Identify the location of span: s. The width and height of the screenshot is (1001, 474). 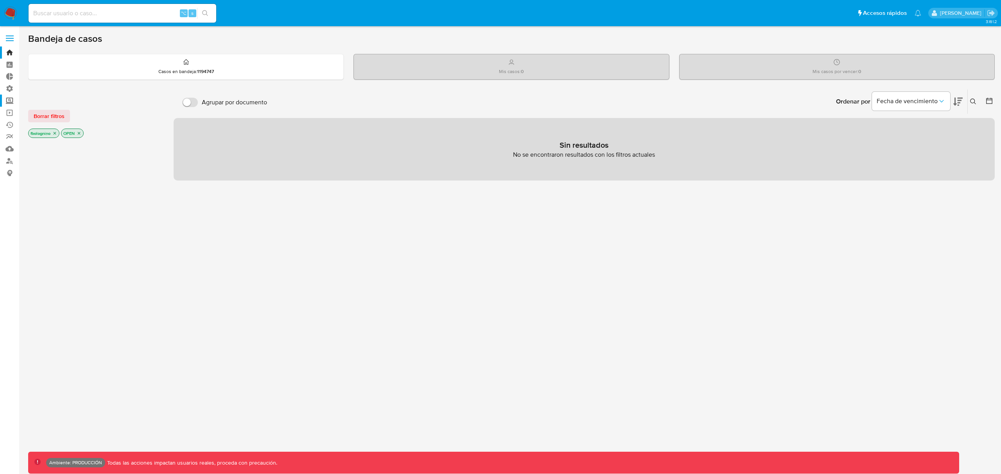
(192, 13).